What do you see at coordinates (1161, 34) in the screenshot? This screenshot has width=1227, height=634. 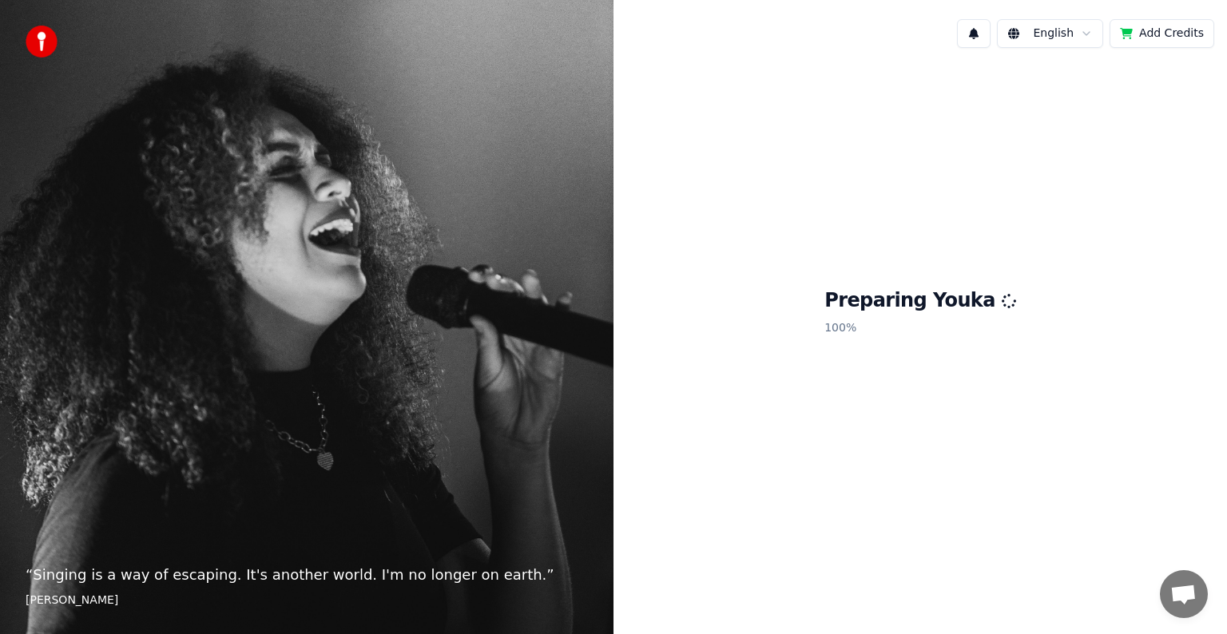 I see `button: Add Credits` at bounding box center [1161, 34].